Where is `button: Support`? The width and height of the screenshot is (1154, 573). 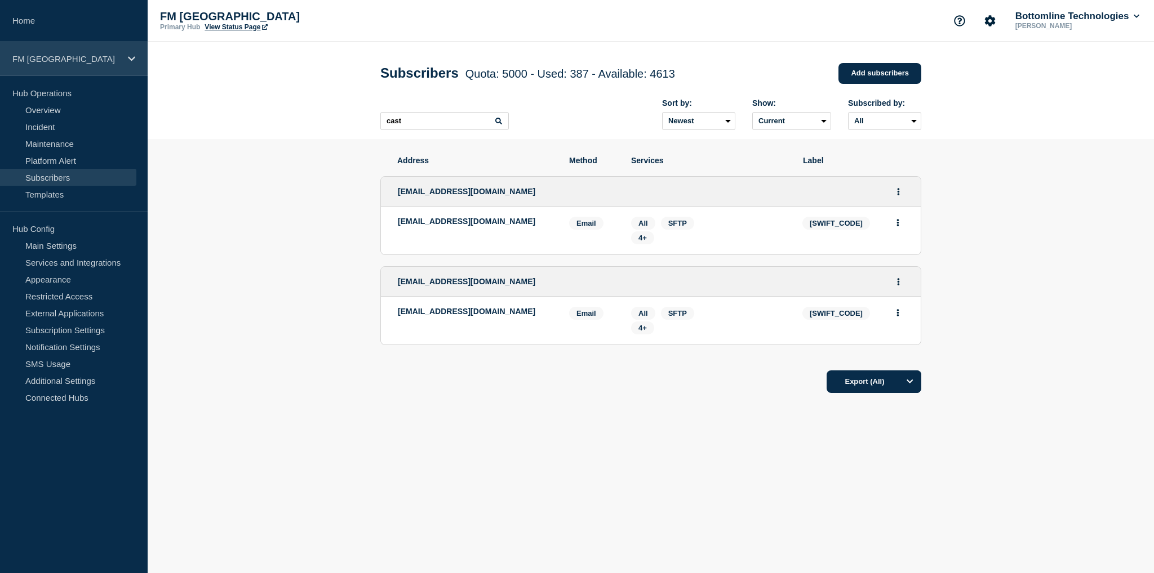 button: Support is located at coordinates (959, 21).